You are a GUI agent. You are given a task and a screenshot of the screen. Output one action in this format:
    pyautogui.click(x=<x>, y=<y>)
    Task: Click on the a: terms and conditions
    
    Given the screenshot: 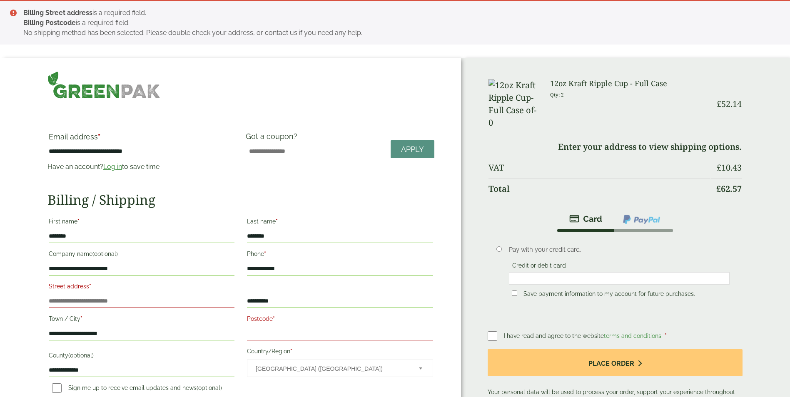 What is the action you would take?
    pyautogui.click(x=633, y=336)
    